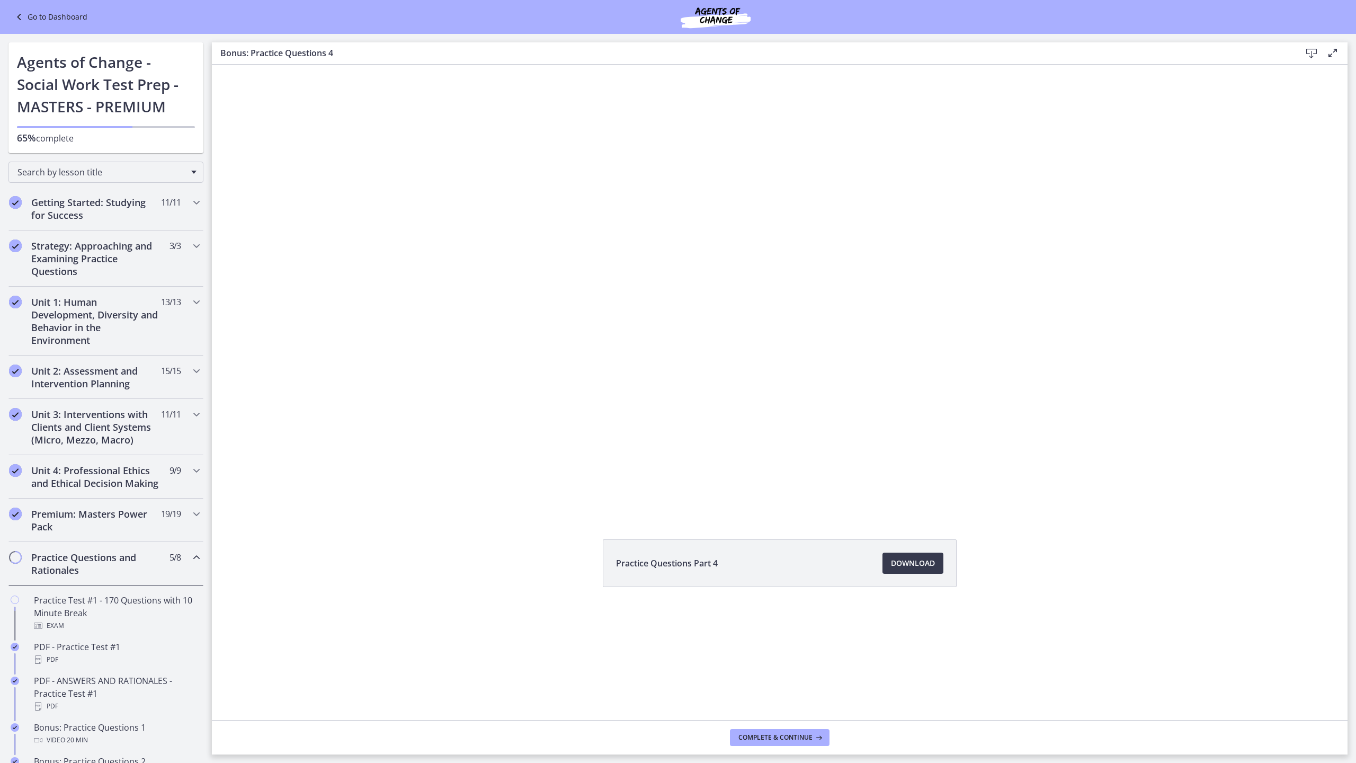 This screenshot has height=763, width=1356. Describe the element at coordinates (117, 613) in the screenshot. I see `div: Practice Test #1 - 170 Questions with 10 Minute Break` at that location.